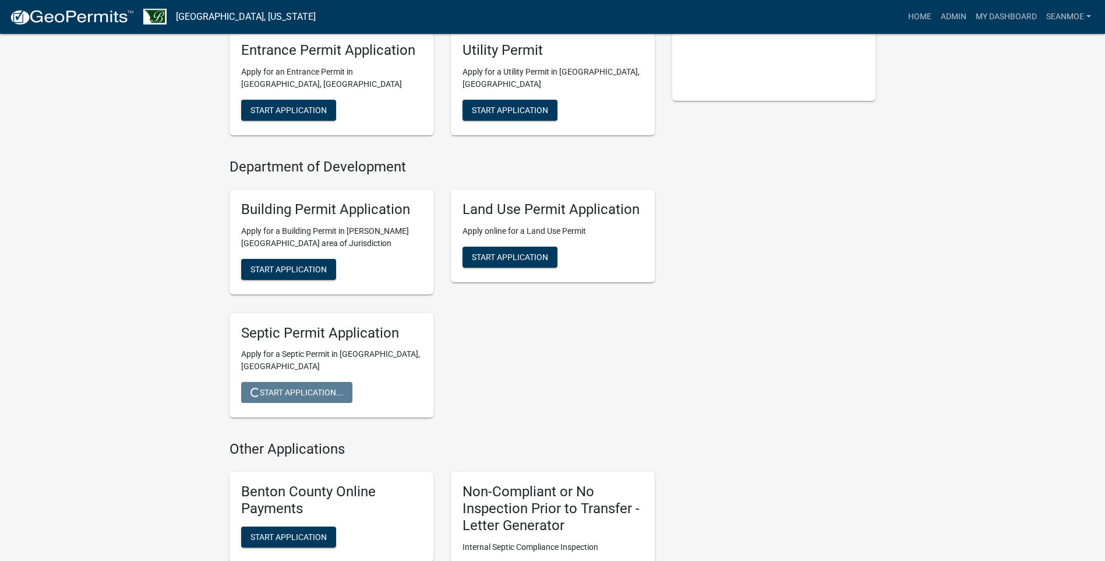 This screenshot has height=561, width=1105. I want to click on h5: Land Use Permit Application, so click(553, 209).